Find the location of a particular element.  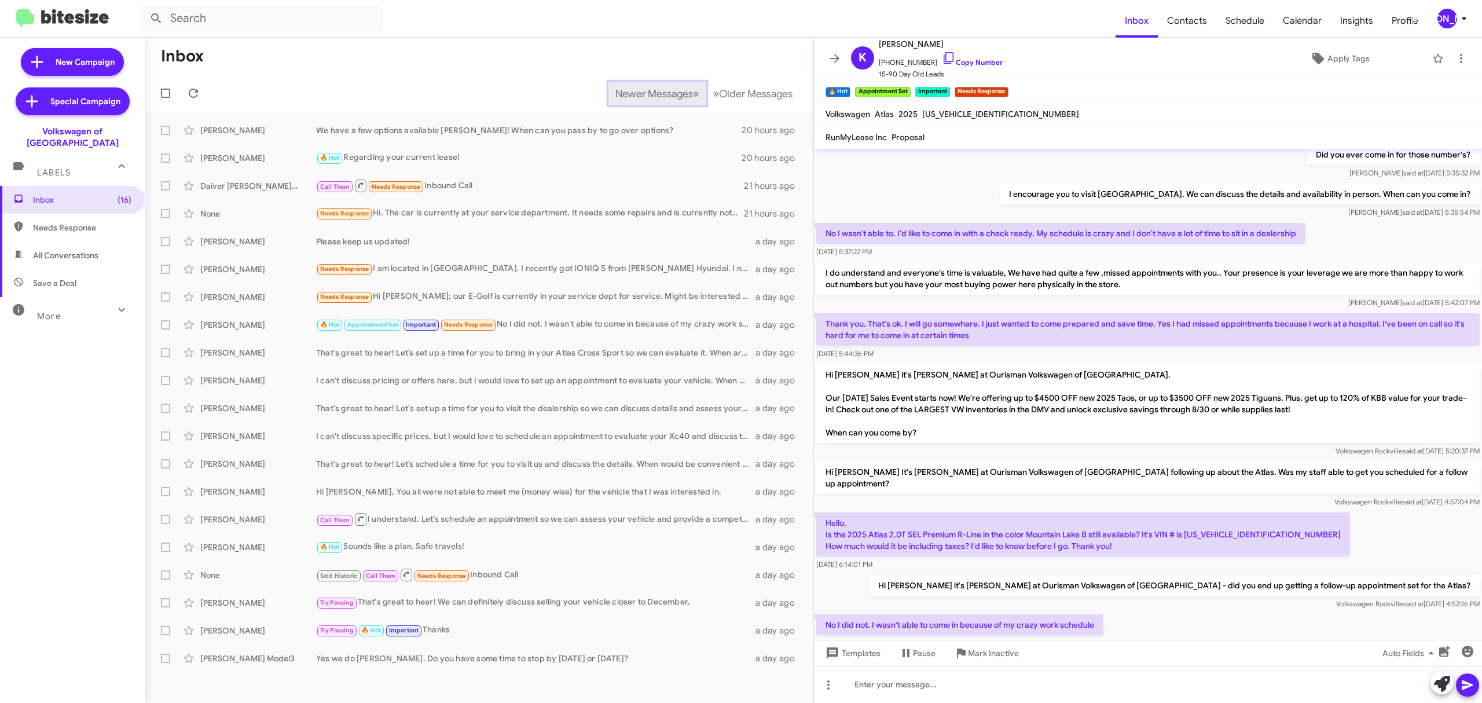

a: Copy Number is located at coordinates (972, 62).